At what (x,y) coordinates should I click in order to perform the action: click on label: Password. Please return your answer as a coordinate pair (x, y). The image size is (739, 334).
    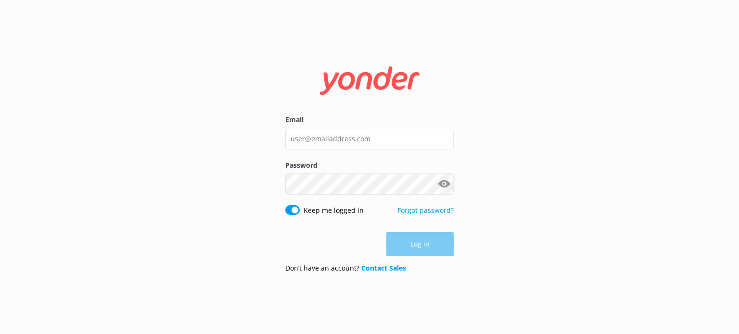
    Looking at the image, I should click on (370, 166).